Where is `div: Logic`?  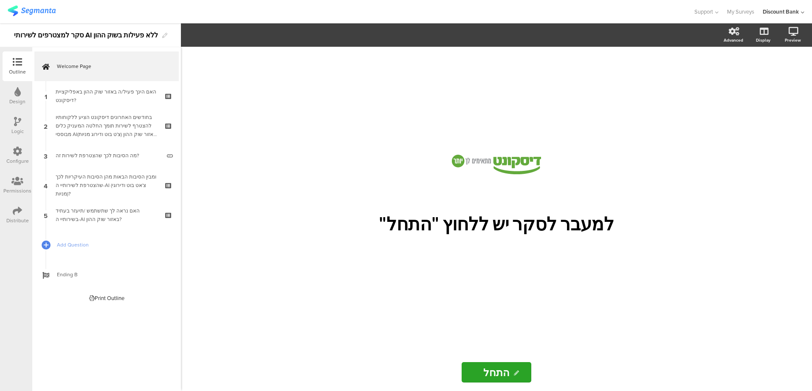
div: Logic is located at coordinates (17, 131).